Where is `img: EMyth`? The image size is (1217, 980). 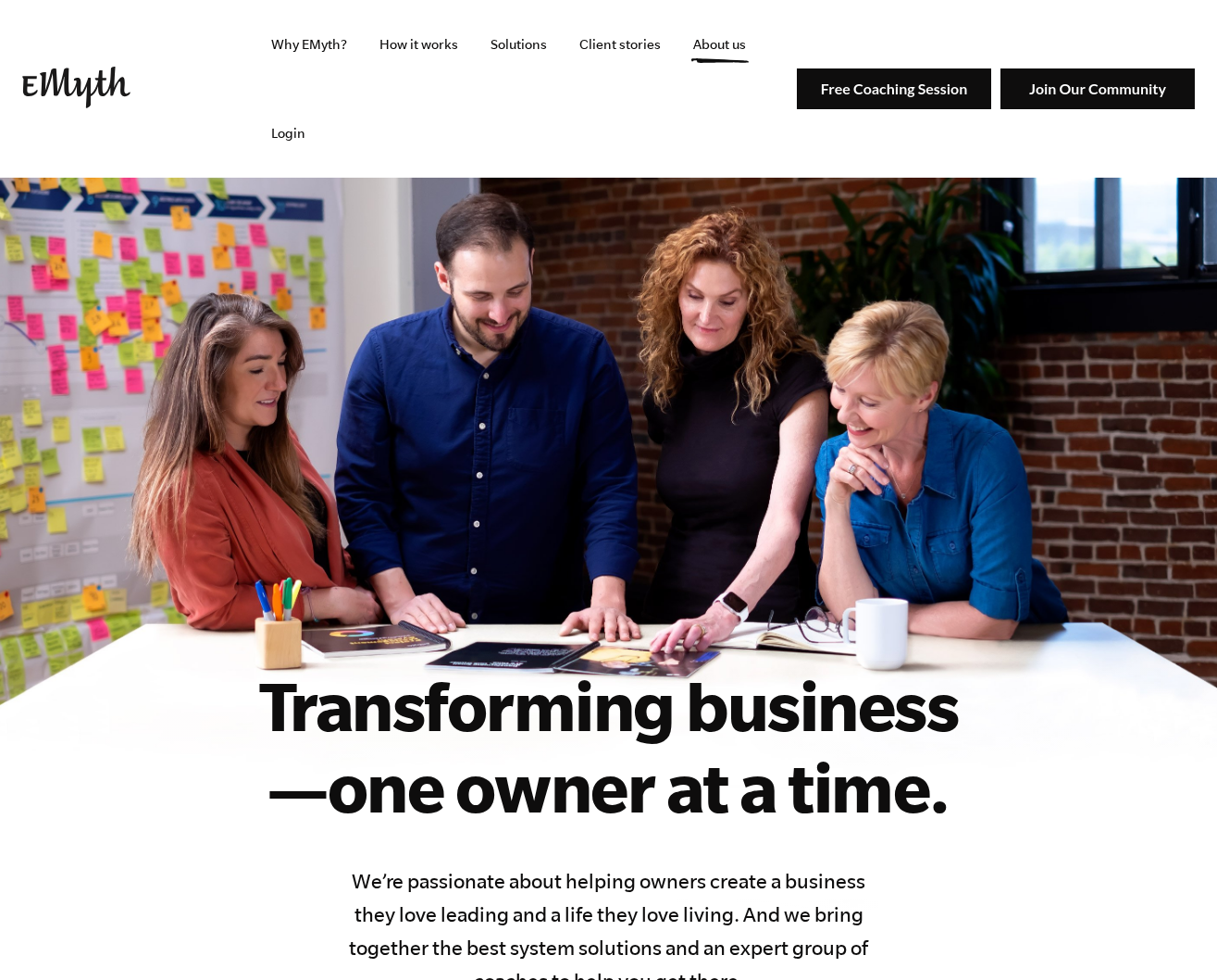 img: EMyth is located at coordinates (76, 87).